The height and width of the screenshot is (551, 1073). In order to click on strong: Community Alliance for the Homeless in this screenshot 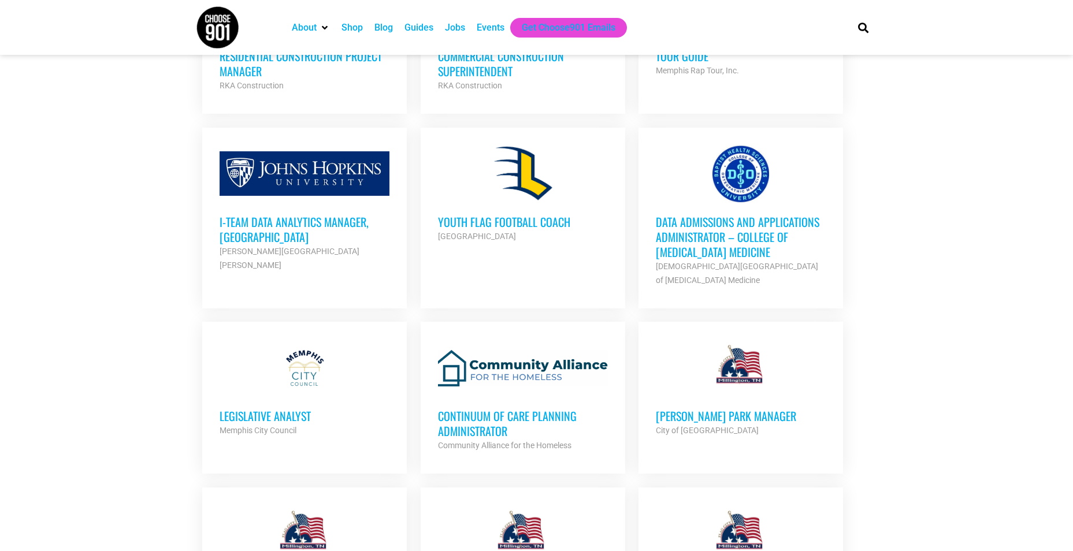, I will do `click(504, 445)`.